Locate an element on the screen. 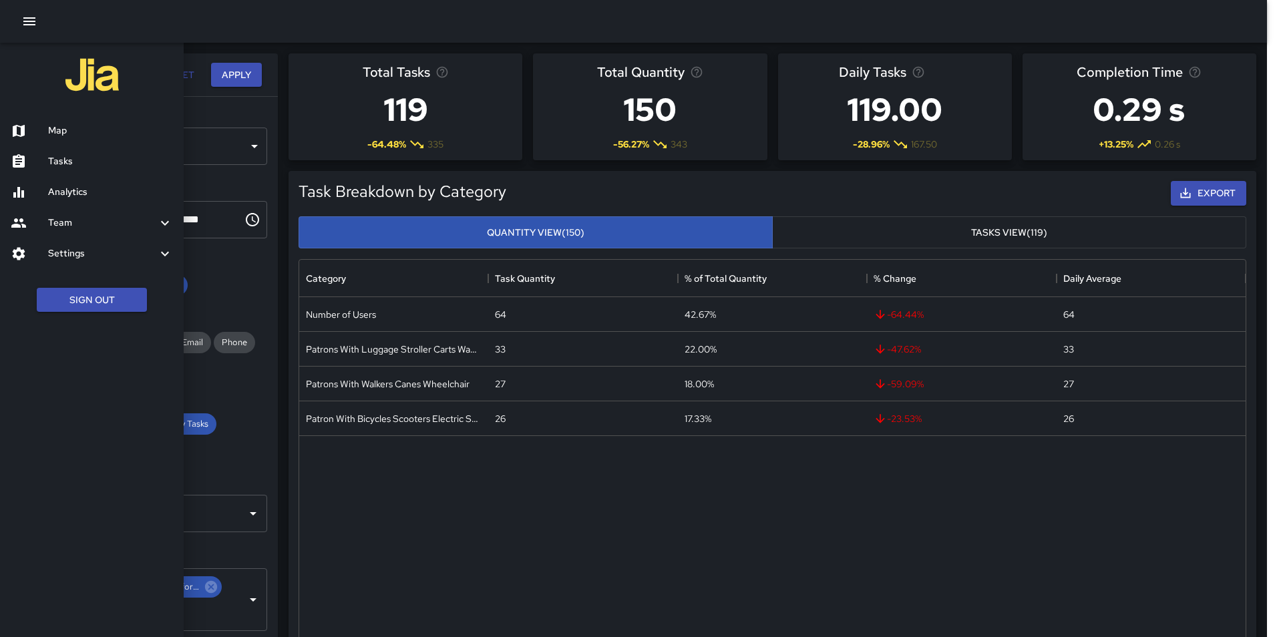 The image size is (1277, 637). h6: Settings is located at coordinates (102, 254).